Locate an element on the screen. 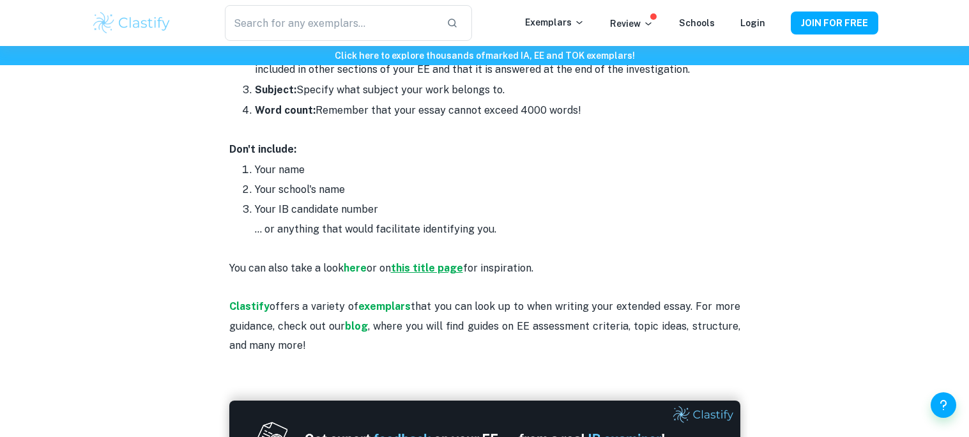 This screenshot has height=437, width=969. a: Schools is located at coordinates (697, 23).